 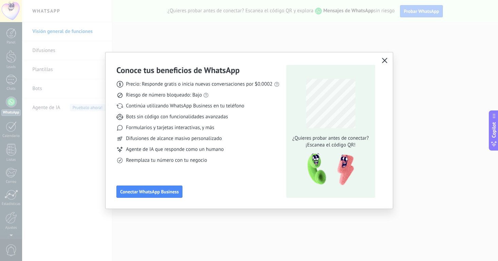 What do you see at coordinates (185, 106) in the screenshot?
I see `span: Continúa utilizando WhatsApp Business en tu teléfono` at bounding box center [185, 106].